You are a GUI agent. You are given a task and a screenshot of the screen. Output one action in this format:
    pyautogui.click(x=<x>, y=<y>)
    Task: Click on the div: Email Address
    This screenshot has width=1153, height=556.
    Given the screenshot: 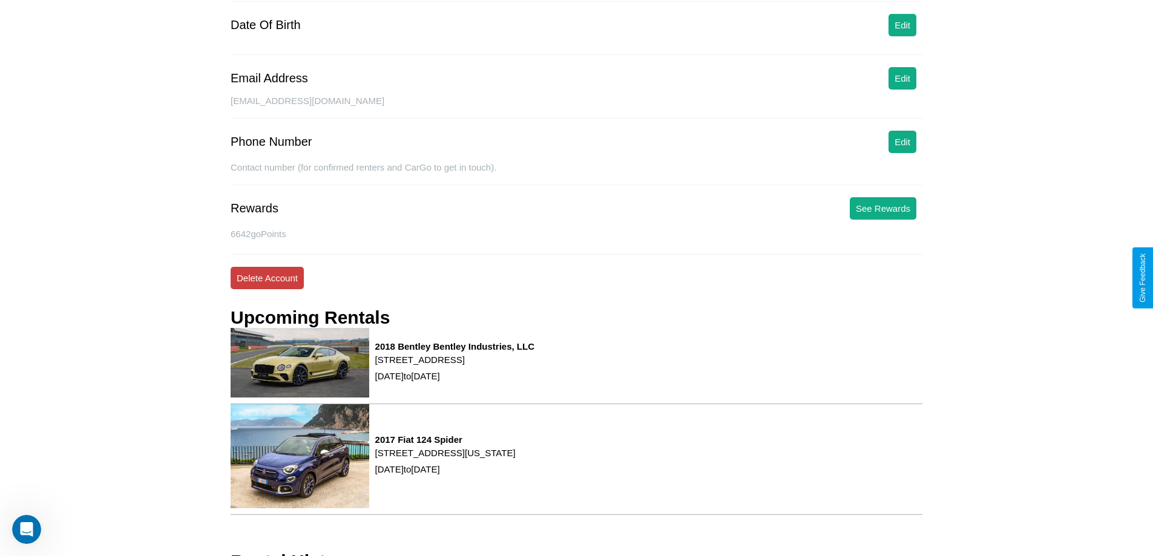 What is the action you would take?
    pyautogui.click(x=269, y=78)
    